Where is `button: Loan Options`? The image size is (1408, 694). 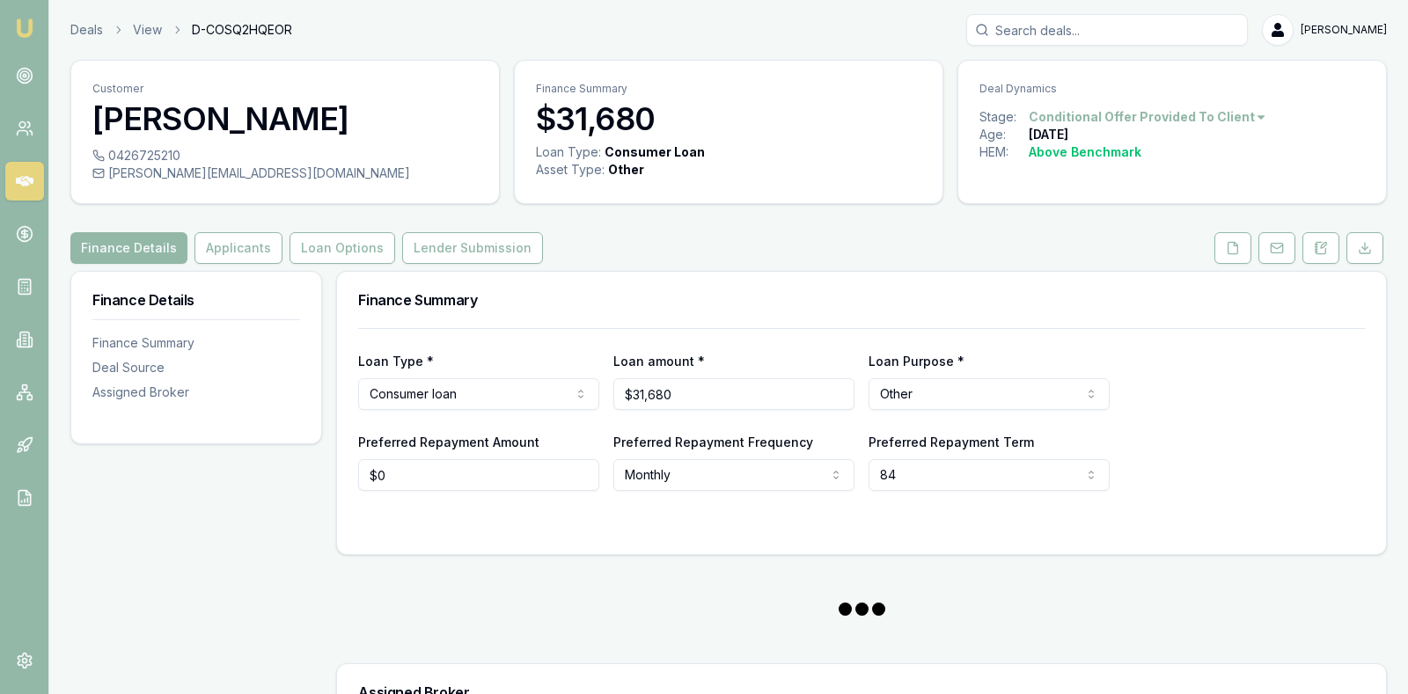
button: Loan Options is located at coordinates (342, 248).